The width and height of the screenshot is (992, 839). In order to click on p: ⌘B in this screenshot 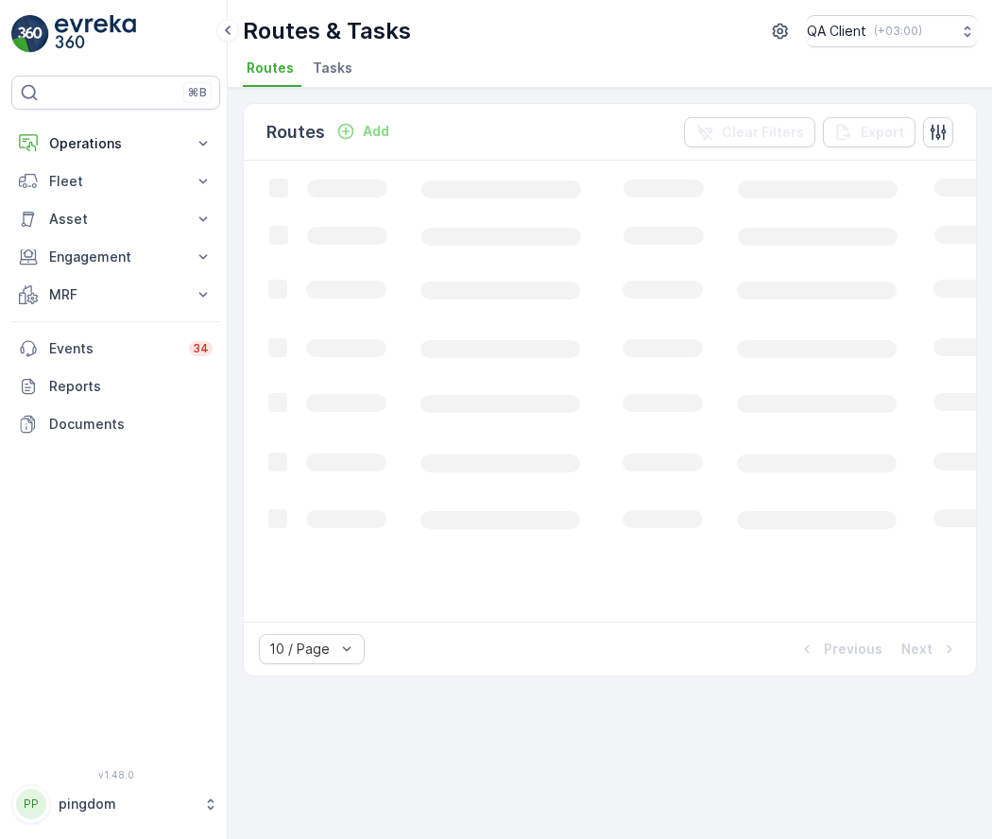, I will do `click(197, 93)`.